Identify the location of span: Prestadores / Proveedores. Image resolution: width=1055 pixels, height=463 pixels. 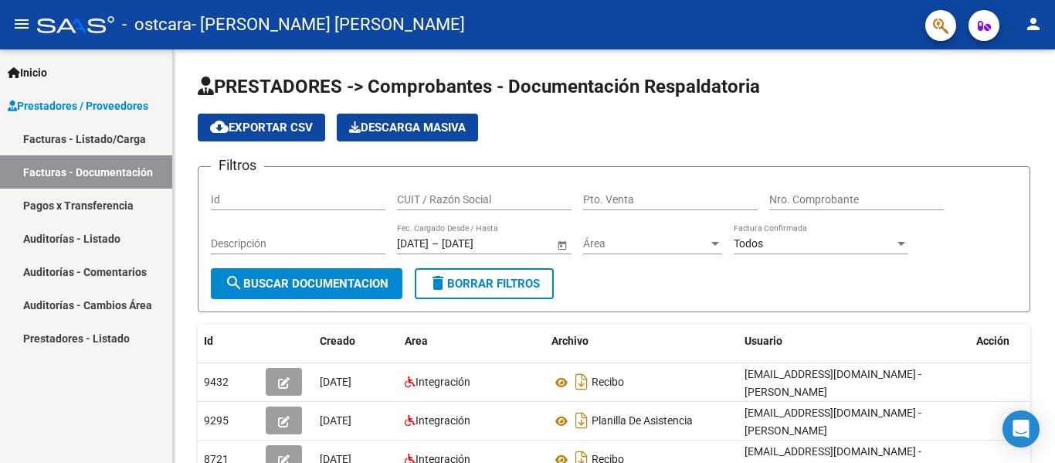
(78, 106).